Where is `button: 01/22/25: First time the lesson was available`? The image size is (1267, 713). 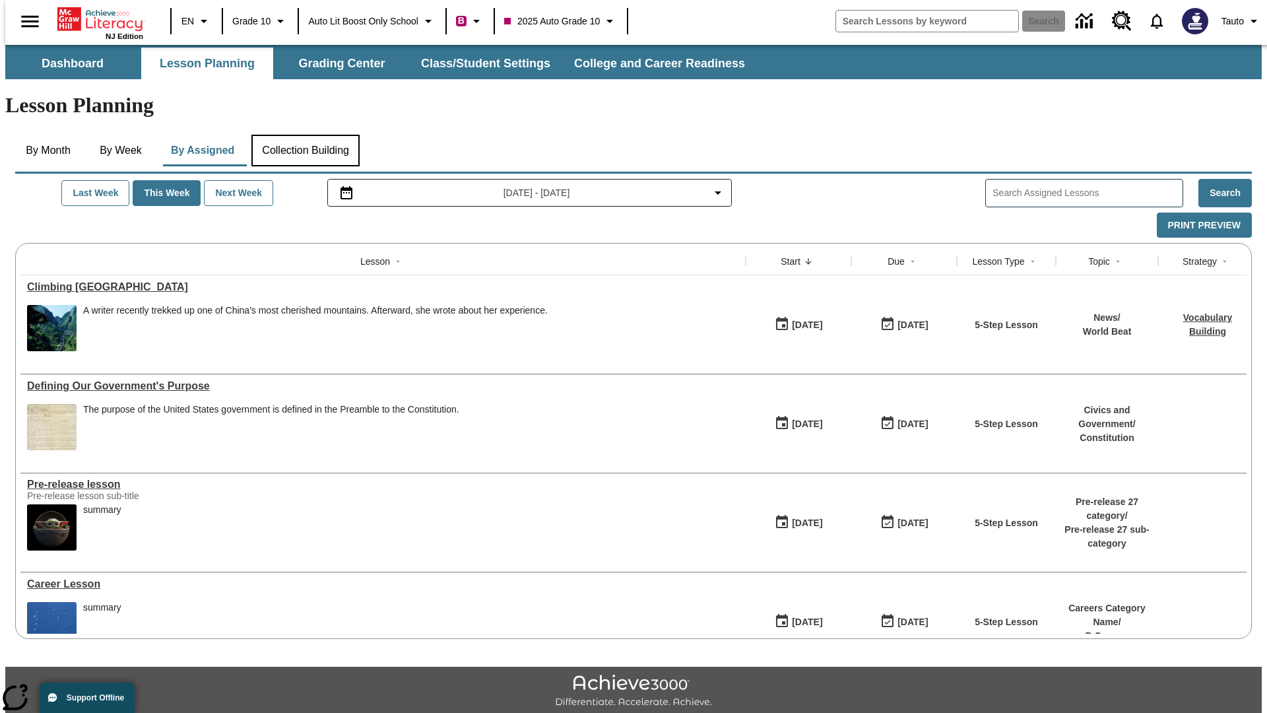
button: 01/22/25: First time the lesson was available is located at coordinates (799, 523).